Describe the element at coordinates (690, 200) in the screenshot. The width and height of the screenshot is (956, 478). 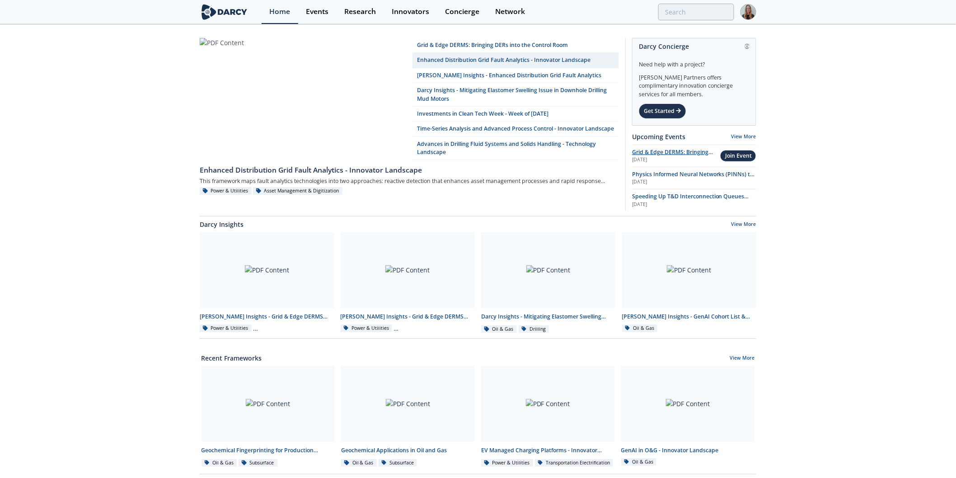
I see `span: Speeding Up T&D Interconnection Queues with Enhanced Software Solutions` at that location.